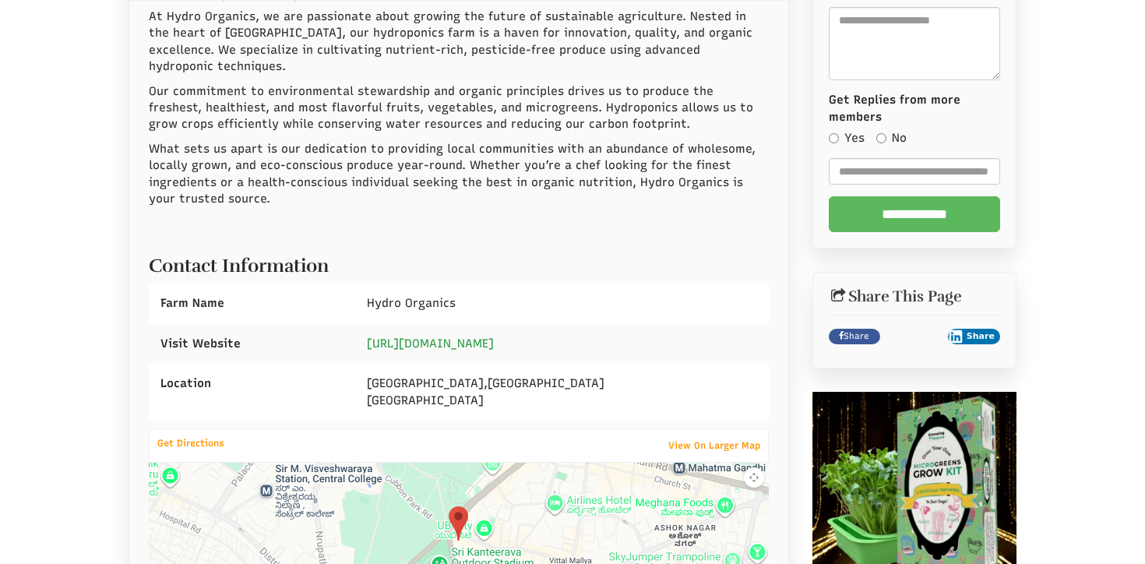 This screenshot has width=1145, height=564. I want to click on a: Share, so click(854, 336).